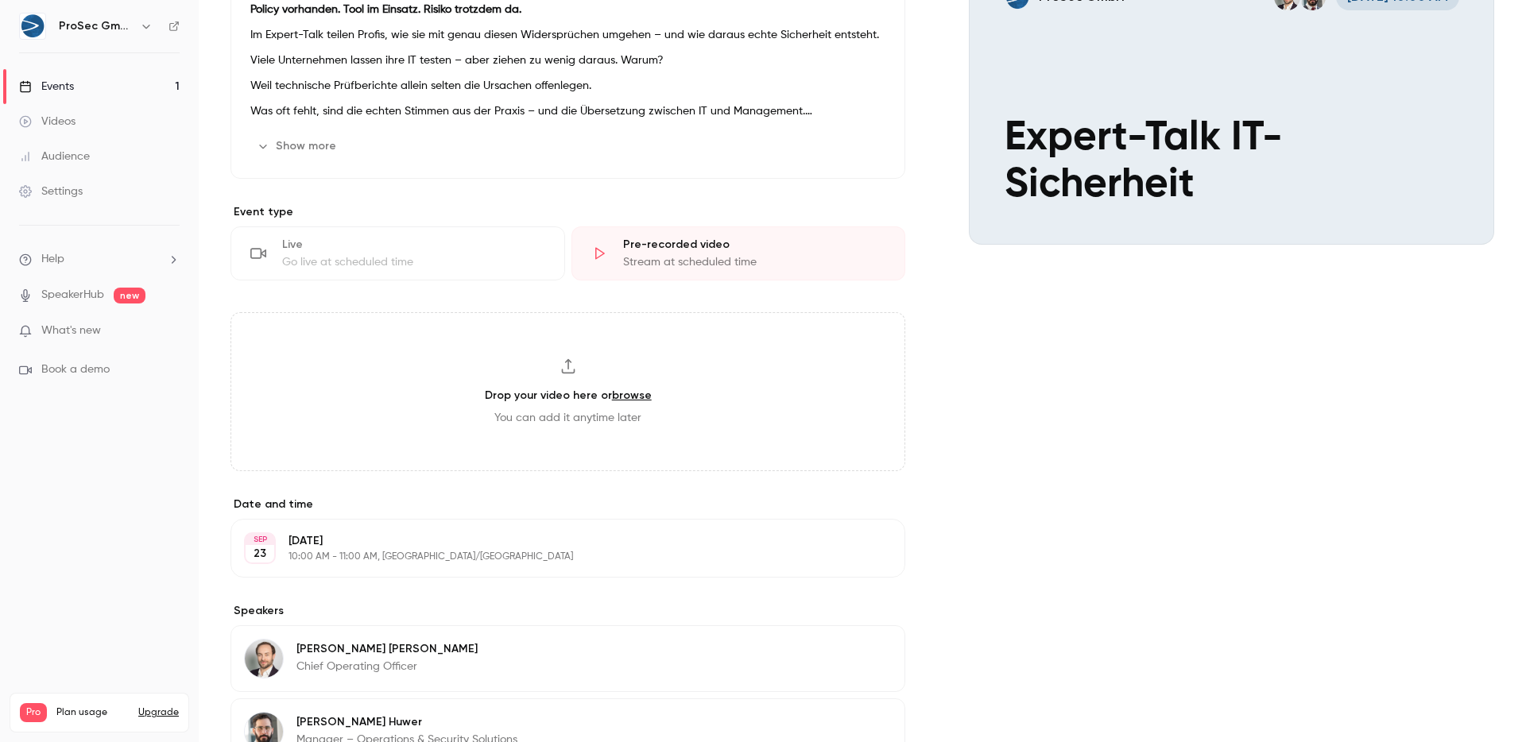  I want to click on img: Christoph Ludwig, so click(264, 659).